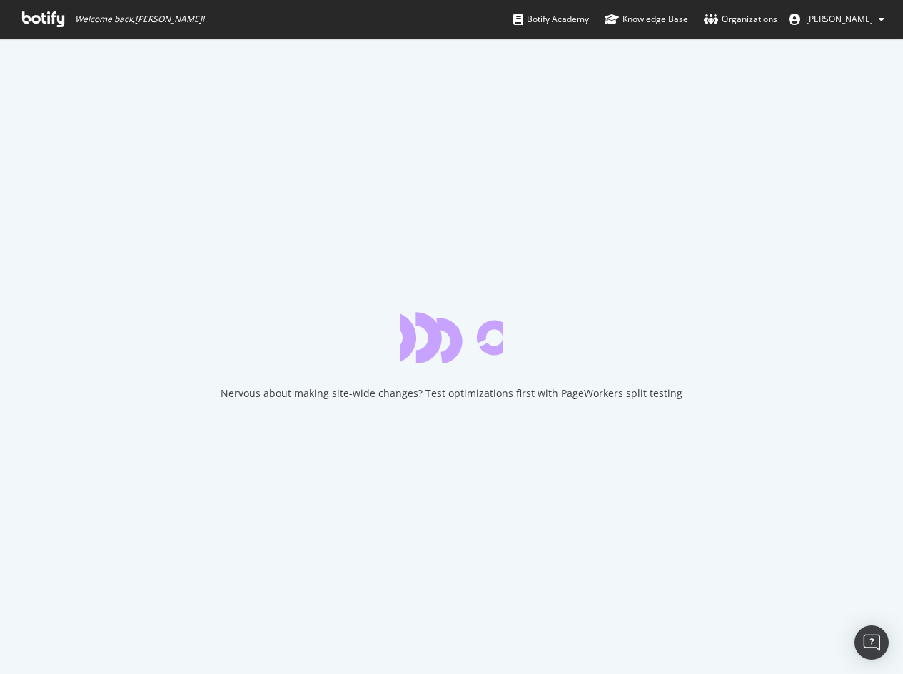 The height and width of the screenshot is (674, 903). I want to click on div: animation, so click(452, 338).